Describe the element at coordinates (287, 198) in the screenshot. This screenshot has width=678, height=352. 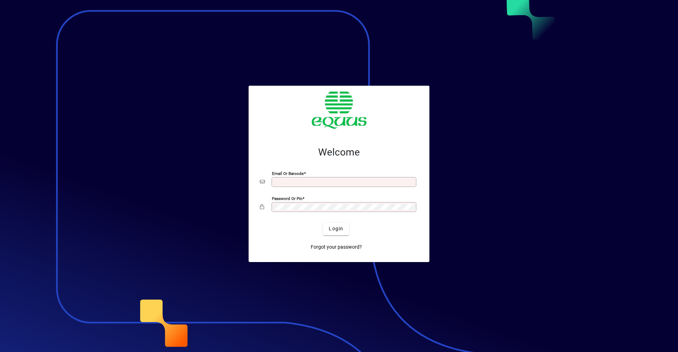
I see `mat-label: Password or Pin` at that location.